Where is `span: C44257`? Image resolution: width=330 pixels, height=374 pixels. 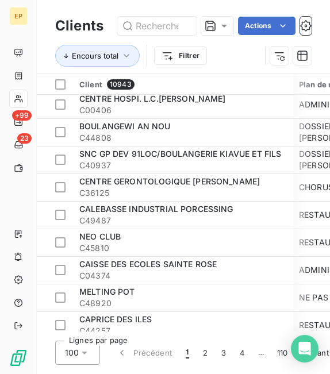 span: C44257 is located at coordinates (183, 331).